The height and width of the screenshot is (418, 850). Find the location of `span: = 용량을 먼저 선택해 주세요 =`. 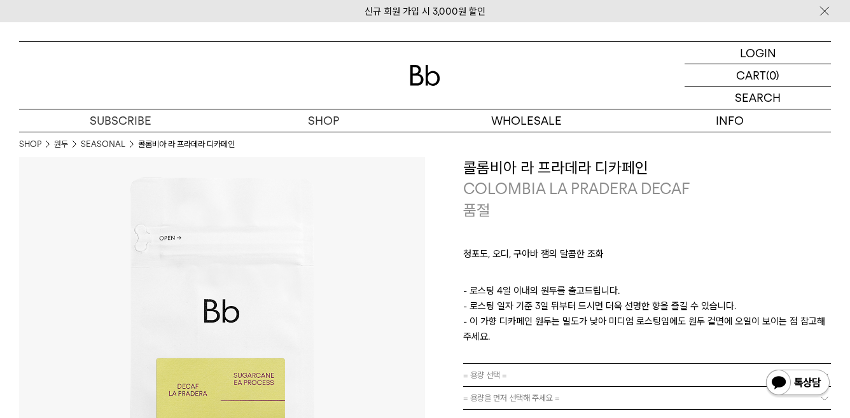

span: = 용량을 먼저 선택해 주세요 = is located at coordinates (512, 398).